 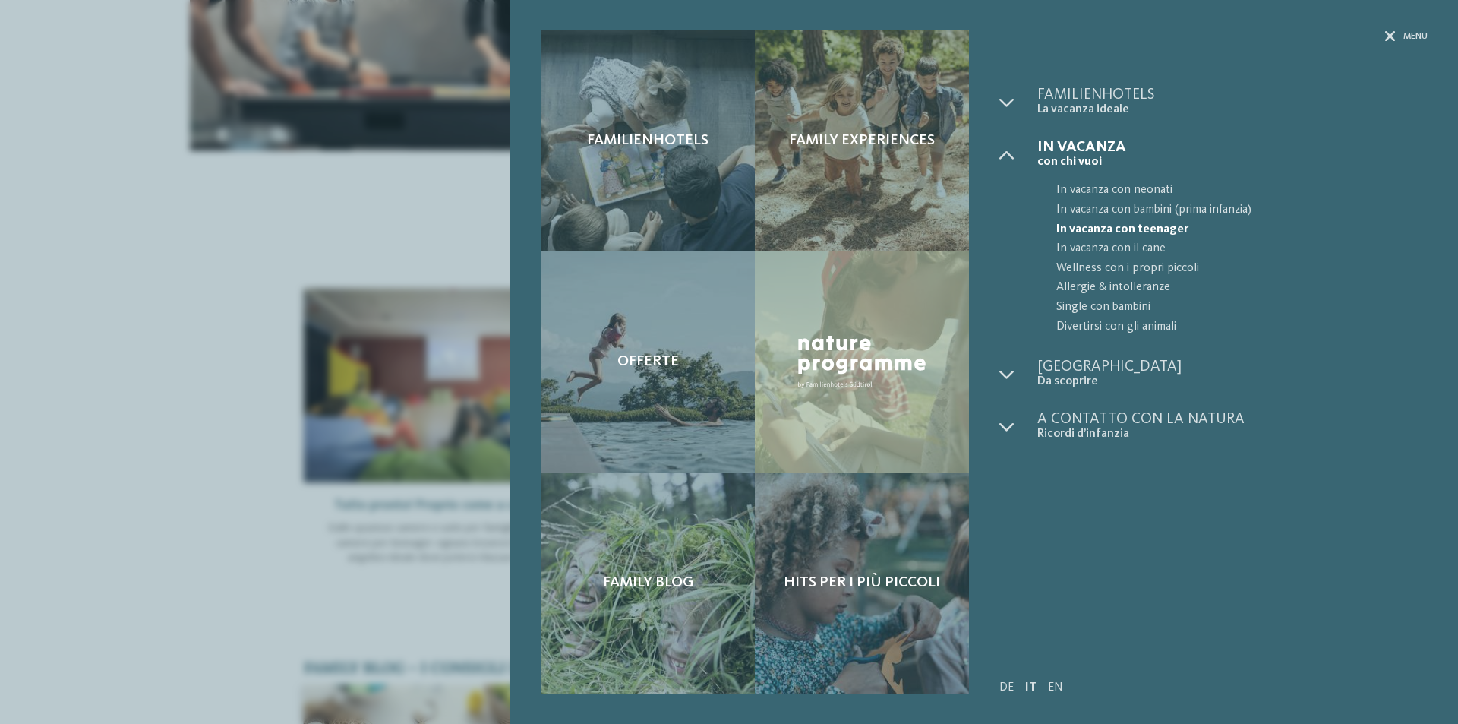 What do you see at coordinates (1242, 308) in the screenshot?
I see `span: Single con bambini` at bounding box center [1242, 308].